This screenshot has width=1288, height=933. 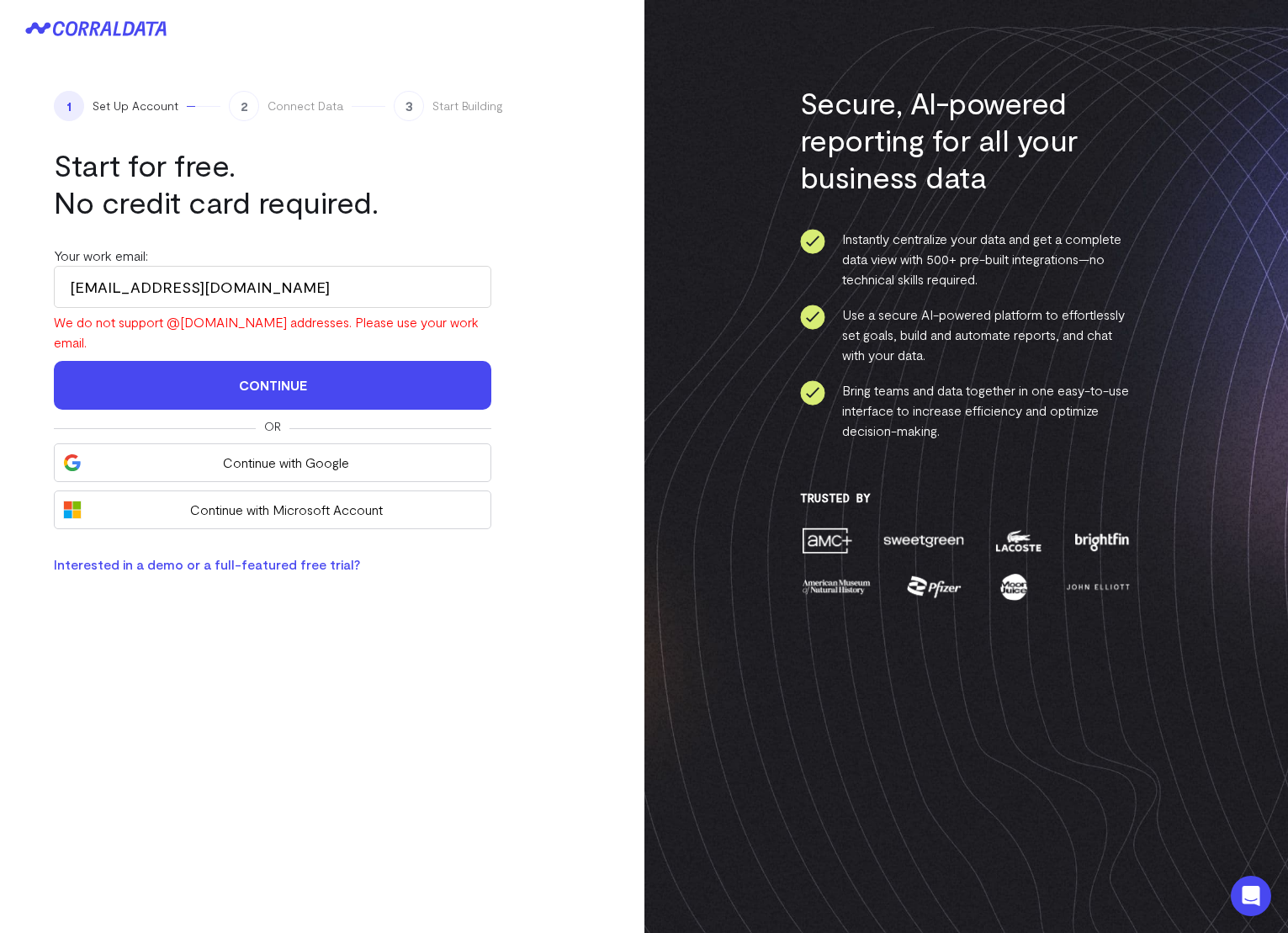 I want to click on h1: Start for free. No credit card required., so click(x=272, y=184).